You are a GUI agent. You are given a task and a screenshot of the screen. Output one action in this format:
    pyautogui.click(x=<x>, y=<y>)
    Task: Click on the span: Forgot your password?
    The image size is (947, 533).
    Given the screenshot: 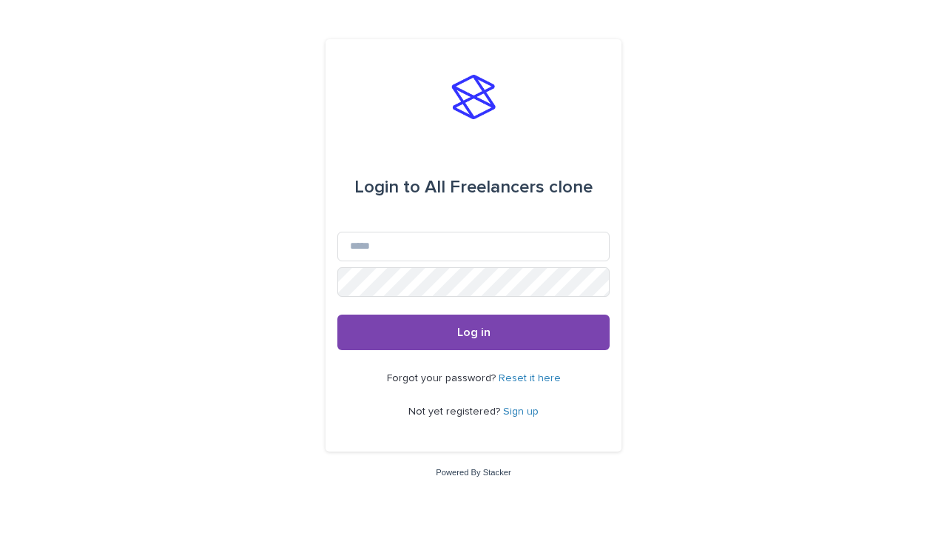 What is the action you would take?
    pyautogui.click(x=442, y=378)
    